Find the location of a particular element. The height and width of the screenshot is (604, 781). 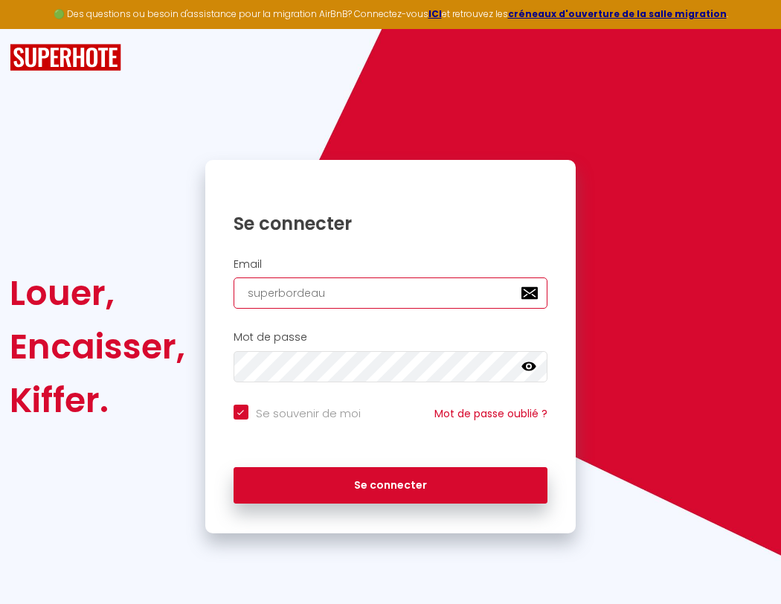

strong: créneaux d'ouverture de la salle migration is located at coordinates (617, 13).